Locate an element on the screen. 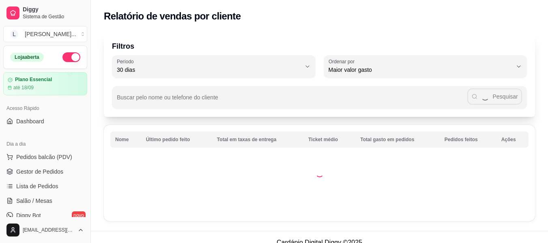 The width and height of the screenshot is (548, 243). a: Gestor de Pedidos is located at coordinates (45, 172).